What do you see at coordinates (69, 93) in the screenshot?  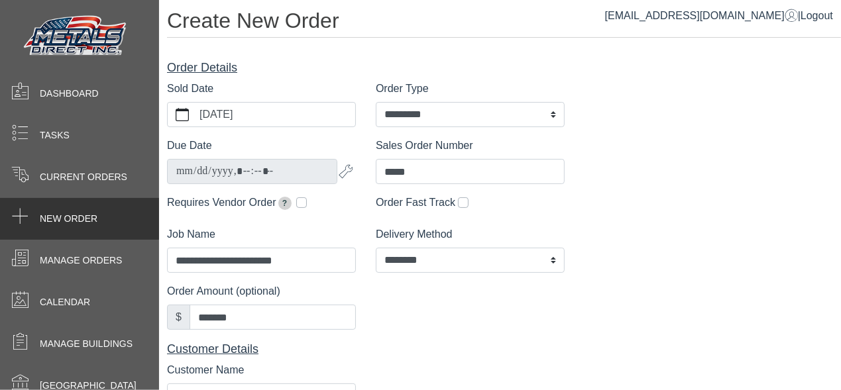 I see `span: Dashboard` at bounding box center [69, 93].